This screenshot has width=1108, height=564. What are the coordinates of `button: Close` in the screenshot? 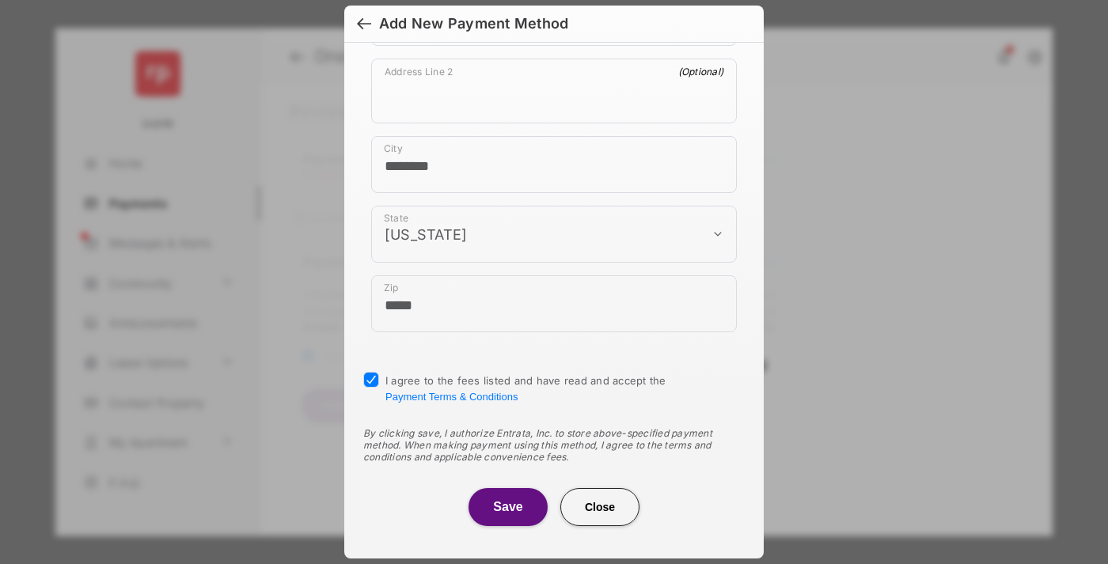 It's located at (600, 507).